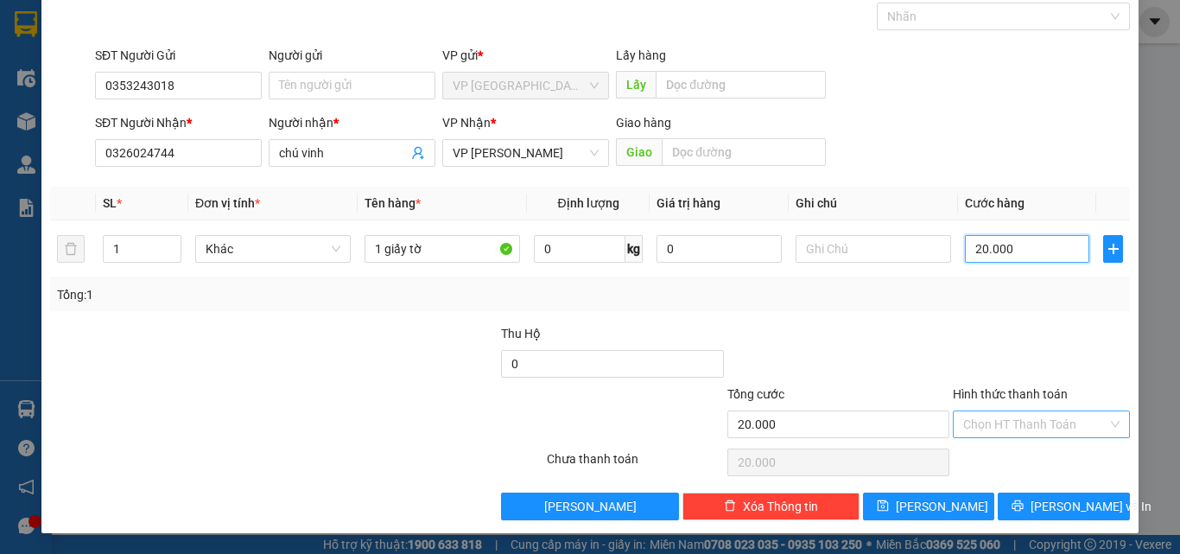  Describe the element at coordinates (638, 152) in the screenshot. I see `span: Giao` at that location.